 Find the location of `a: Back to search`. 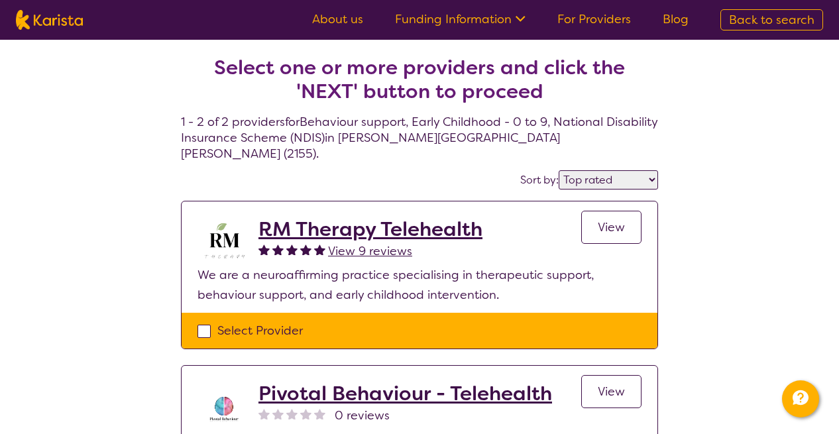

a: Back to search is located at coordinates (772, 20).